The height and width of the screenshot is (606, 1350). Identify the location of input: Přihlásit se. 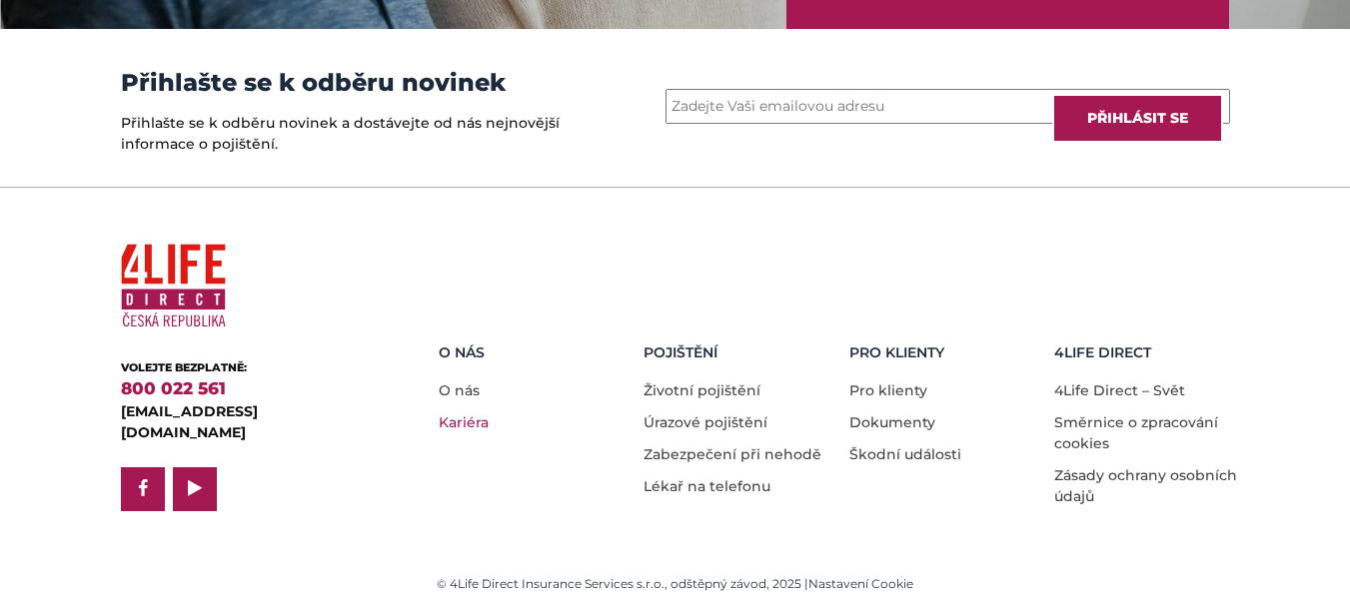
(1137, 118).